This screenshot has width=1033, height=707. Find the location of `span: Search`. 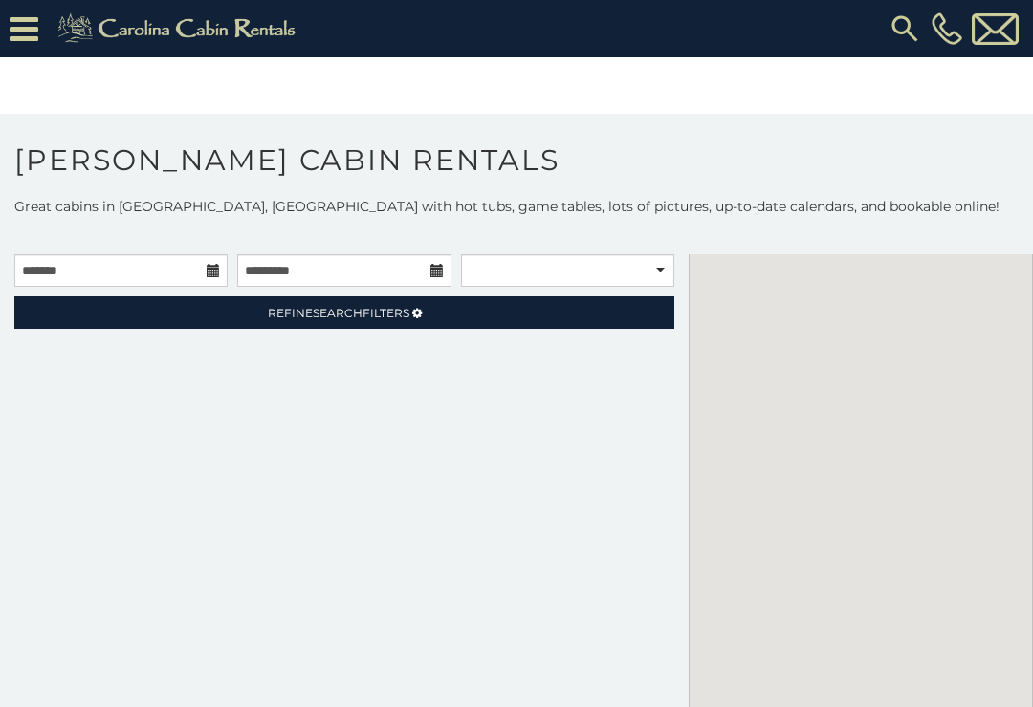

span: Search is located at coordinates (337, 313).